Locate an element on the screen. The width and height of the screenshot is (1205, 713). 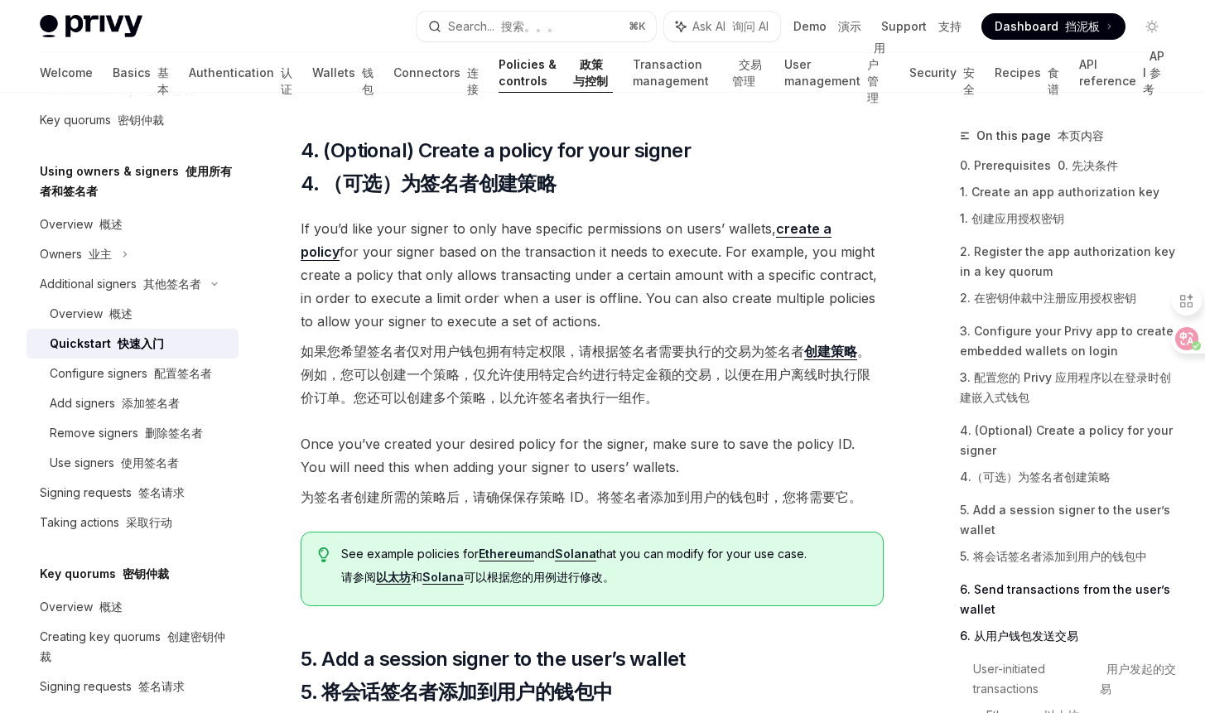
a: Demo 演示 is located at coordinates (828, 27).